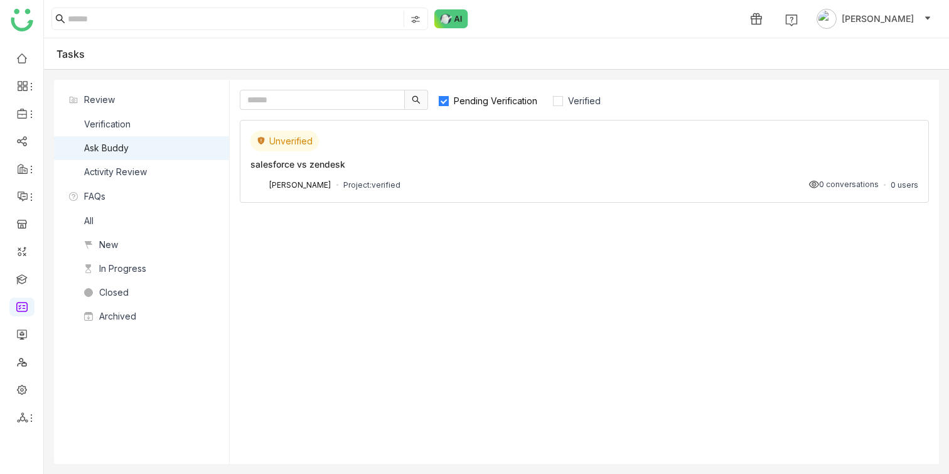 The height and width of the screenshot is (474, 949). What do you see at coordinates (416, 19) in the screenshot?
I see `img: search-type.svg` at bounding box center [416, 19].